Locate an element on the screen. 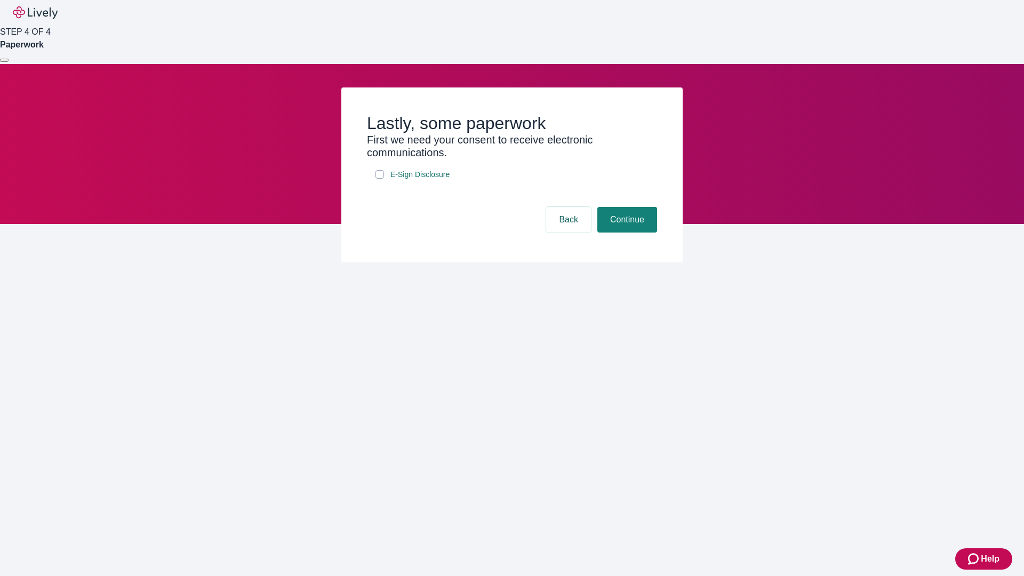 The height and width of the screenshot is (576, 1024). h3: First we need your consent to receive electronic communications. is located at coordinates (512, 146).